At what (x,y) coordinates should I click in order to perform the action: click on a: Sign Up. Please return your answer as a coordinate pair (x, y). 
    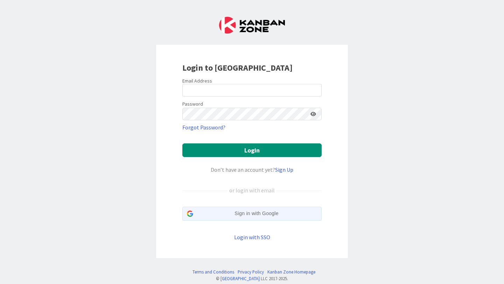
    Looking at the image, I should click on (284, 170).